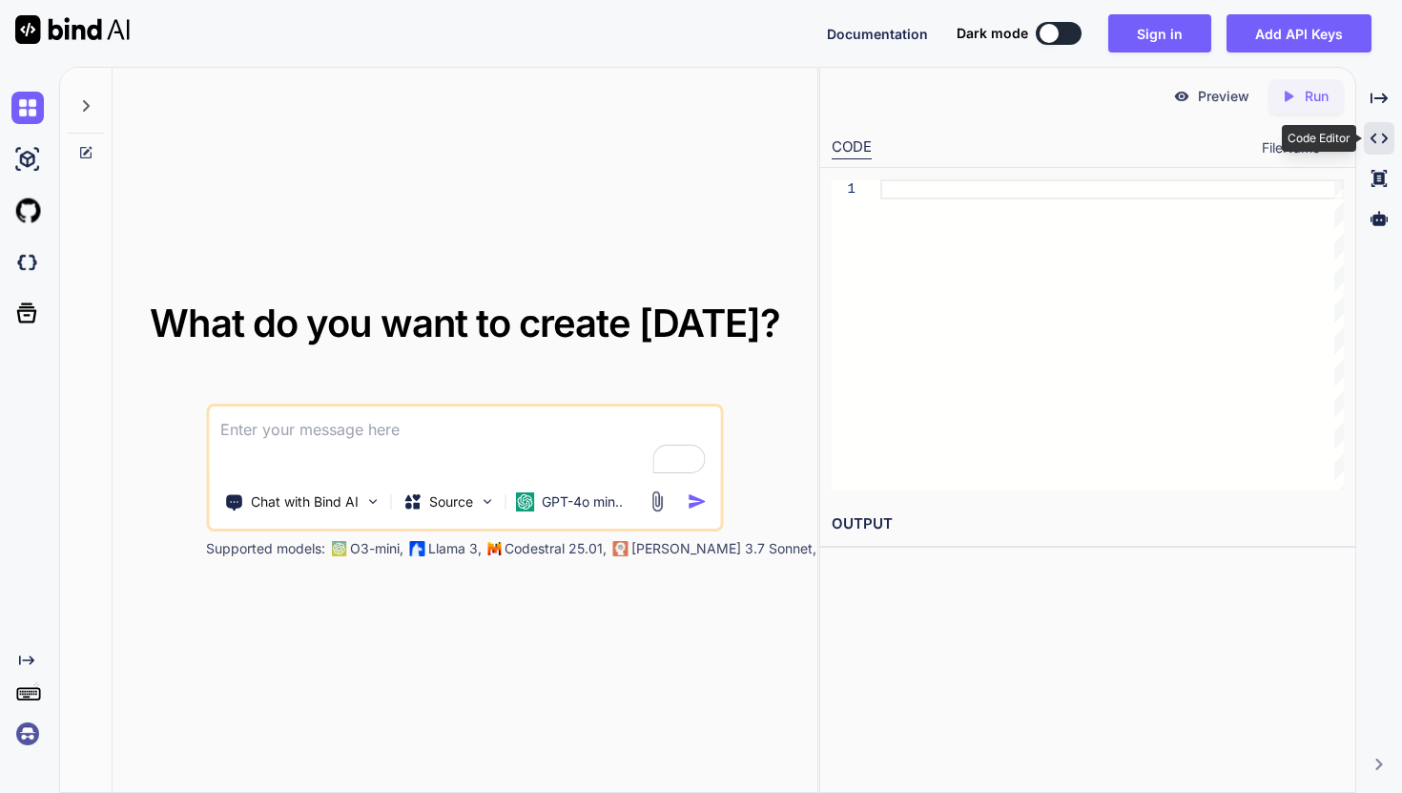 Image resolution: width=1402 pixels, height=793 pixels. I want to click on p: Codestral 25.01,, so click(555, 548).